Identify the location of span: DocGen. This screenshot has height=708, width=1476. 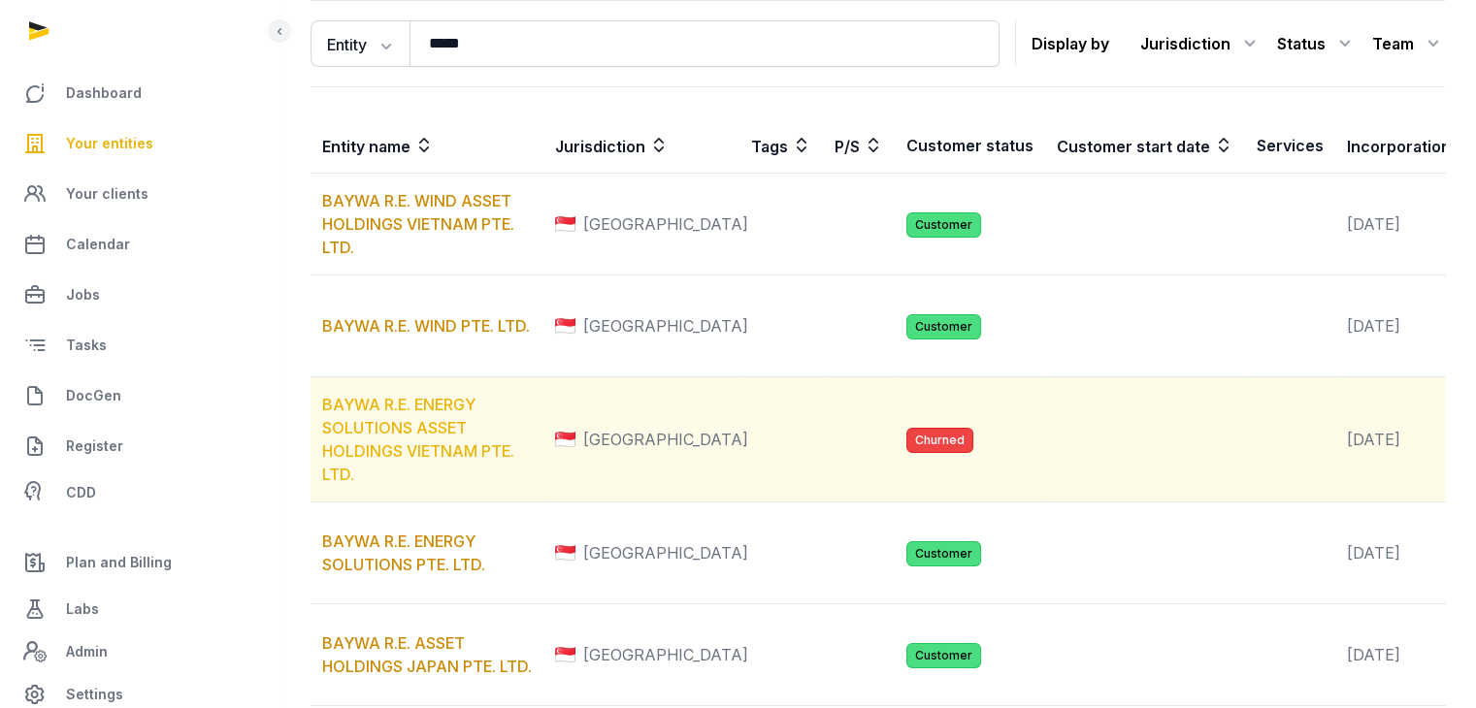
(93, 396).